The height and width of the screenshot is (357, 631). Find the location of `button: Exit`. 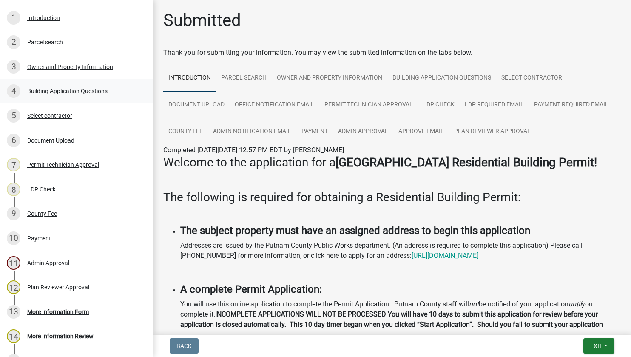

button: Exit is located at coordinates (598, 346).